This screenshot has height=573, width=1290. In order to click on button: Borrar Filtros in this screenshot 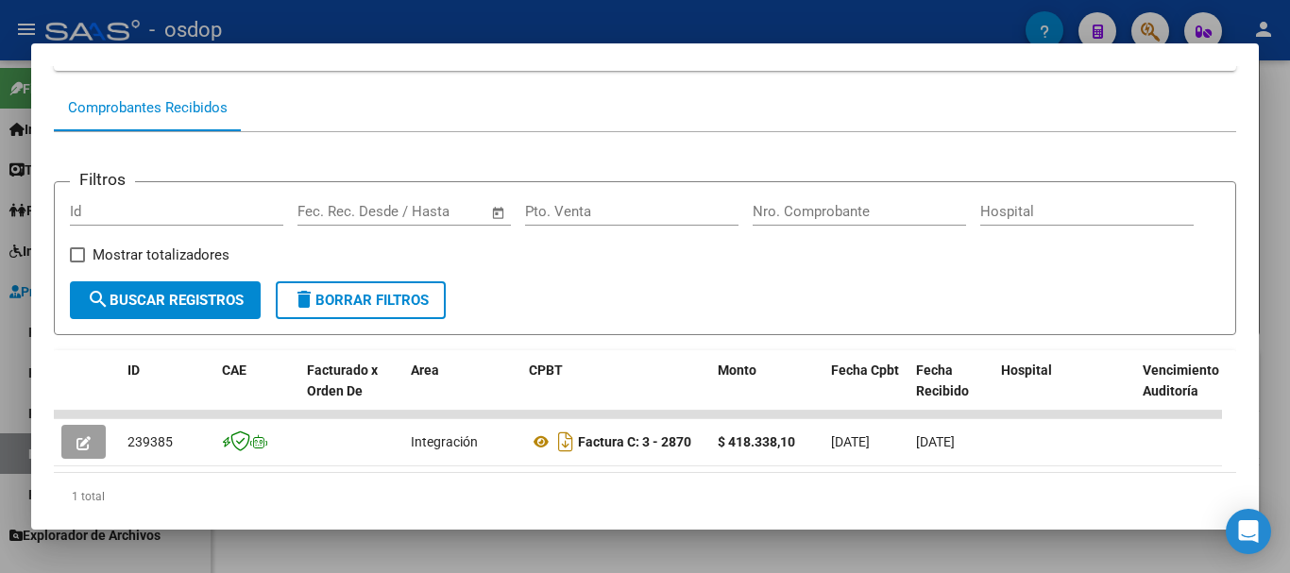, I will do `click(361, 300)`.